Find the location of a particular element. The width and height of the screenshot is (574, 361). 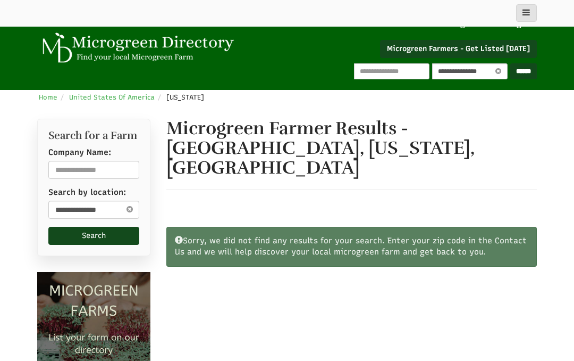

div: Sorry, we did not find any results for your search. Enter your zip code in the Contact Us and we ... is located at coordinates (352, 246).